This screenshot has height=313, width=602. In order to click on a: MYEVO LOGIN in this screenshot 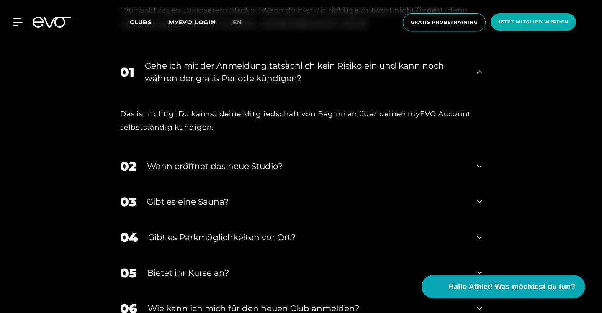, I will do `click(192, 22)`.